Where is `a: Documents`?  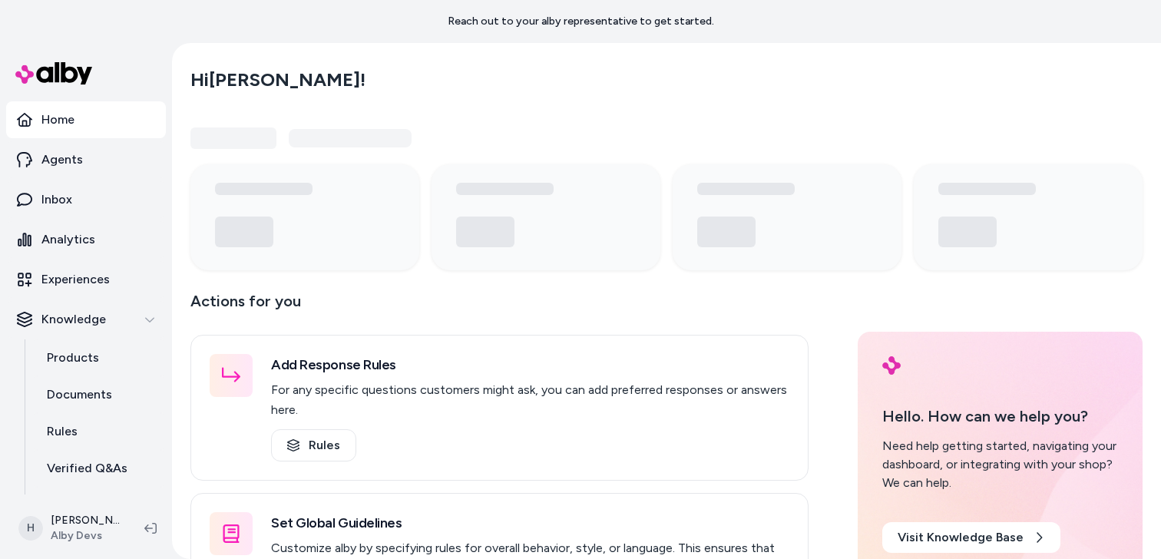
a: Documents is located at coordinates (98, 395).